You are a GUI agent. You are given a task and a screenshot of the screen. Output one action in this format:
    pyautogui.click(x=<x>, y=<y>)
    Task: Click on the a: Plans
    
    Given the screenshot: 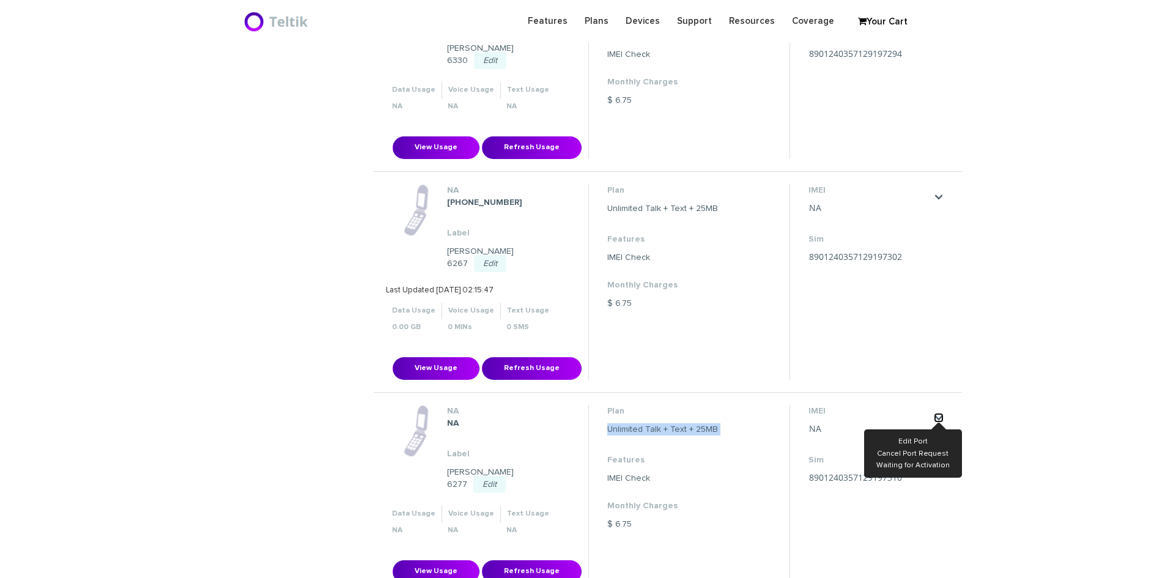 What is the action you would take?
    pyautogui.click(x=596, y=21)
    